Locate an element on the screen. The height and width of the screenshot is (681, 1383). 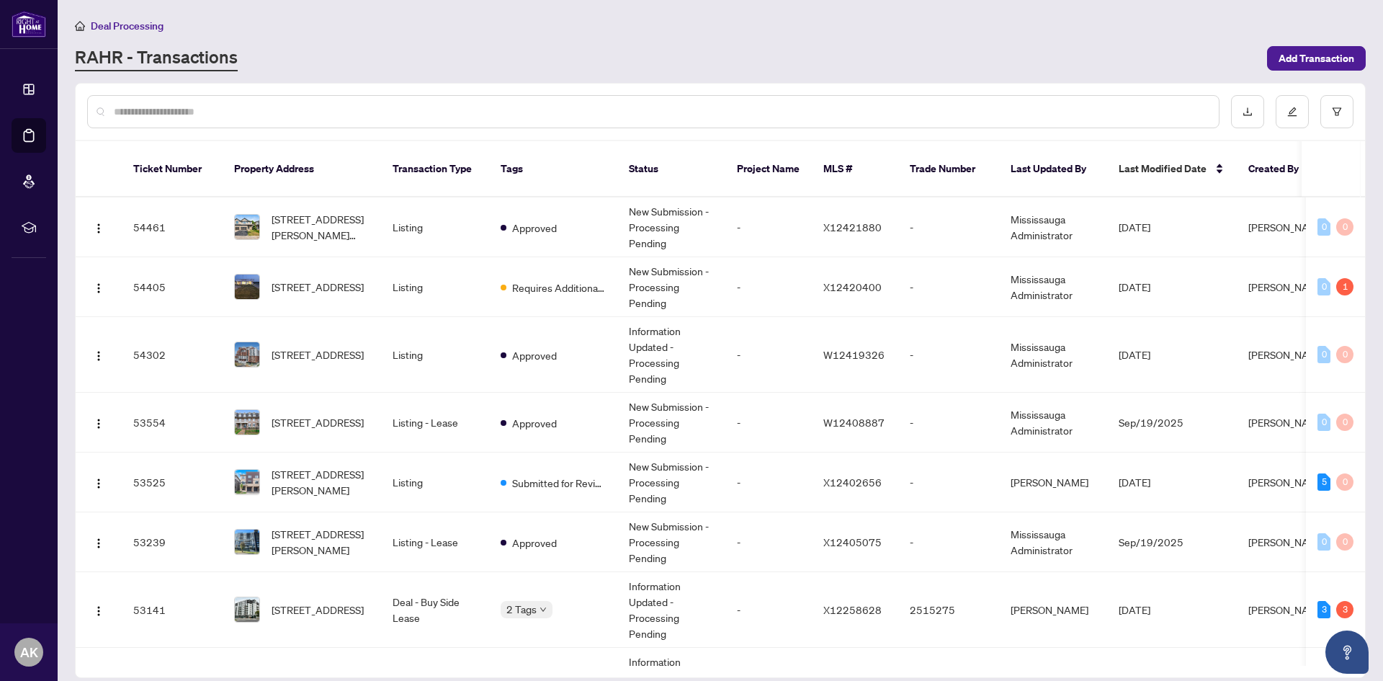
span: 2 Tags is located at coordinates (521, 609).